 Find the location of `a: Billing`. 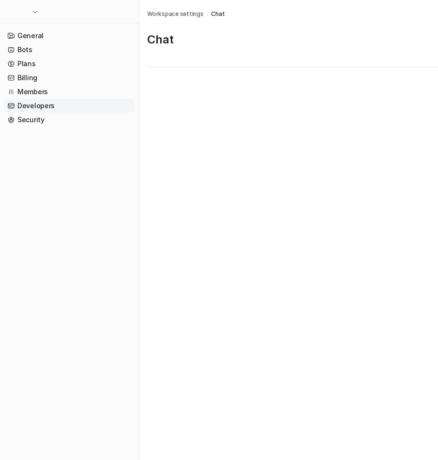

a: Billing is located at coordinates (69, 78).